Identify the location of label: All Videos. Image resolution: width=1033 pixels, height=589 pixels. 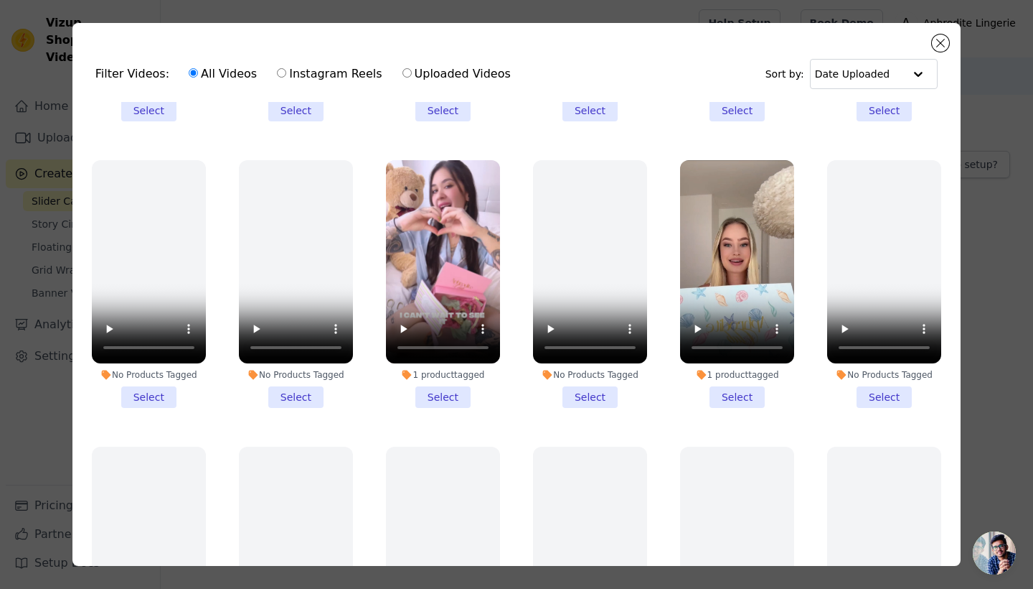
(222, 74).